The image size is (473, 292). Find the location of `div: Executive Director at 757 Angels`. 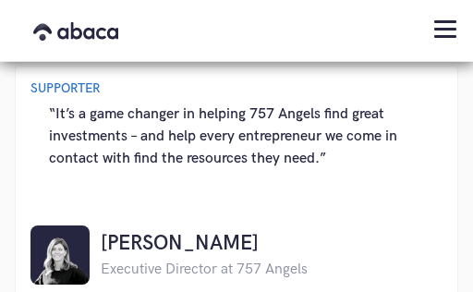

div: Executive Director at 757 Angels is located at coordinates (204, 270).